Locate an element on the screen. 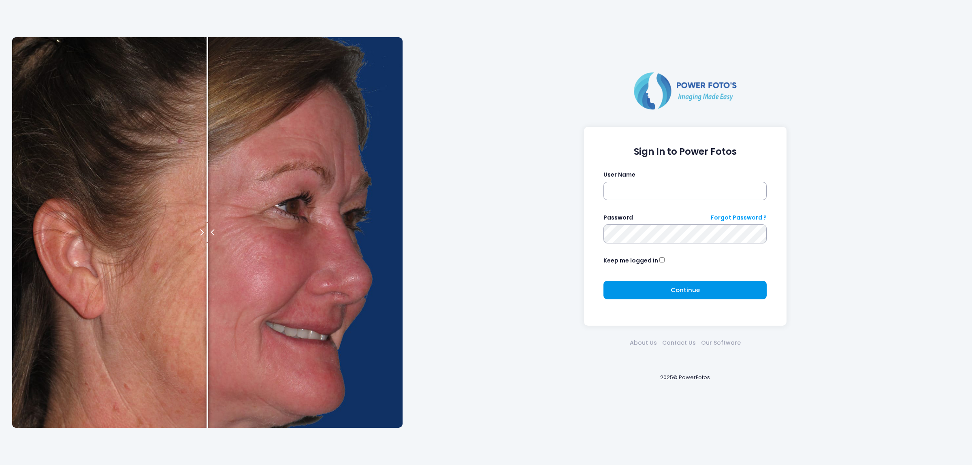  a: Our Software is located at coordinates (721, 343).